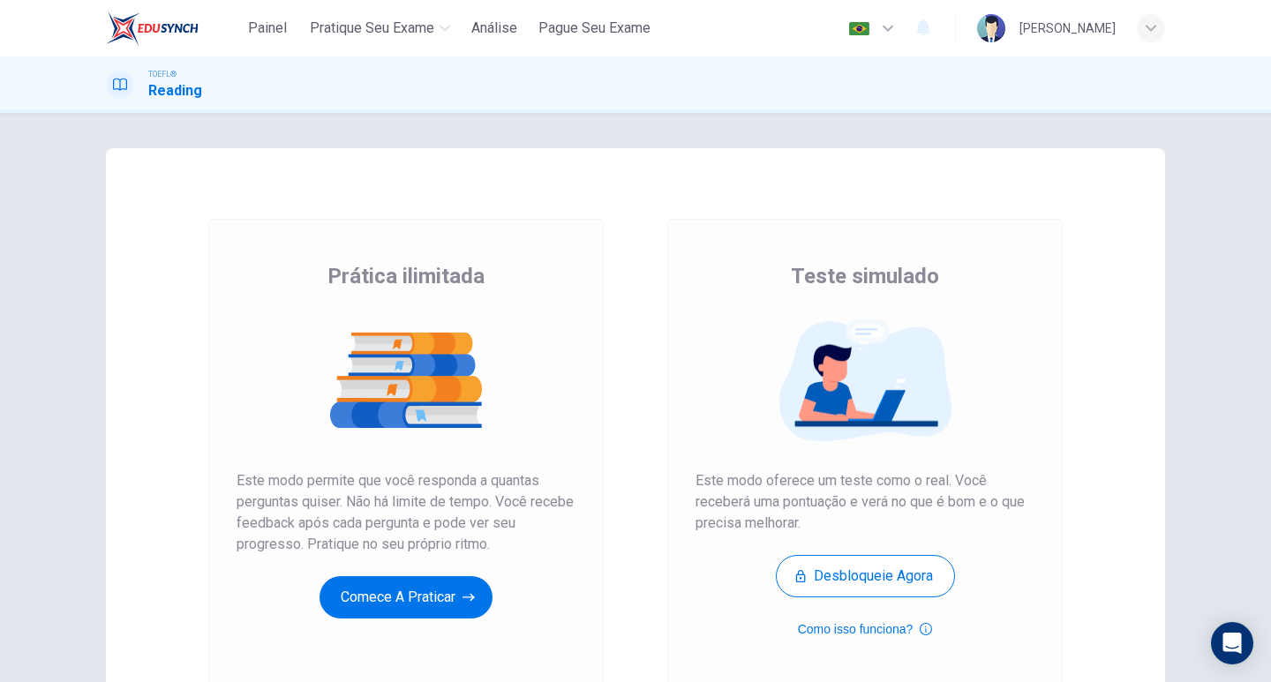 This screenshot has height=682, width=1271. What do you see at coordinates (406, 597) in the screenshot?
I see `button: Comece a praticar` at bounding box center [406, 597].